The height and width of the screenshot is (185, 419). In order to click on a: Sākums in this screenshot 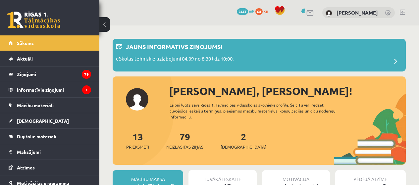, I will do `click(50, 43)`.